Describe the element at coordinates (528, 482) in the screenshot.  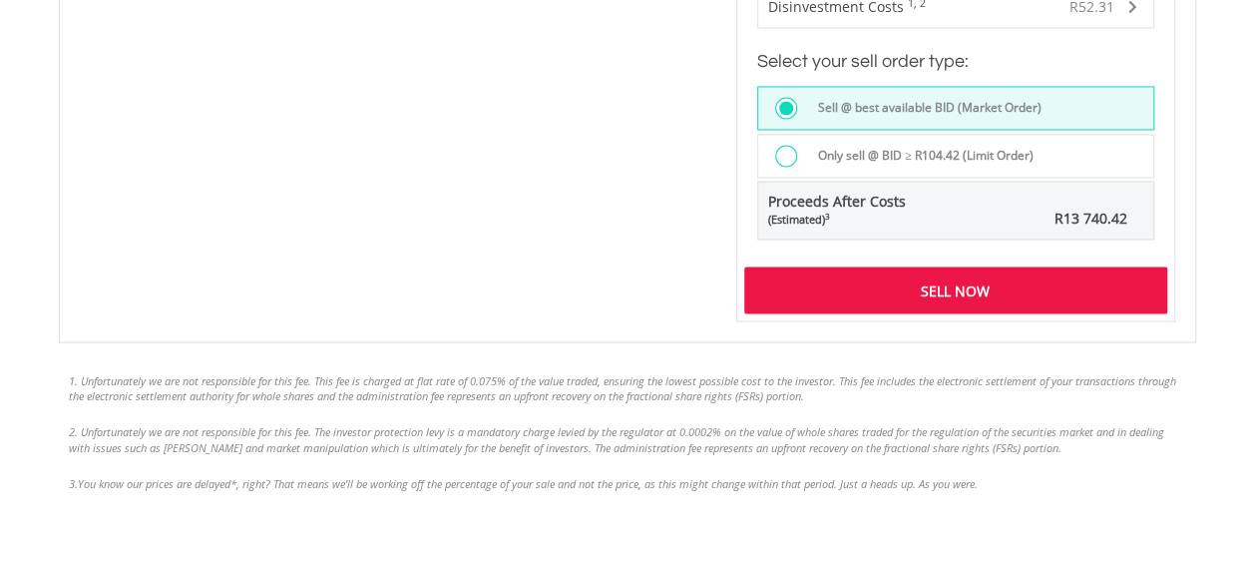
I see `span: You know our prices are delayed*, right? That means we’ll be working off the percentage of your s...` at that location.